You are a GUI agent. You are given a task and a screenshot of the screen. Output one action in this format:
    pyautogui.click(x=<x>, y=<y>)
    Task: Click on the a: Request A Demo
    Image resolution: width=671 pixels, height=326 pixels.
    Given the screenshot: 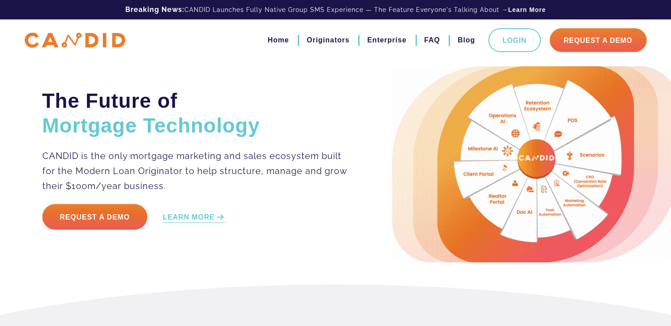 What is the action you would take?
    pyautogui.click(x=598, y=40)
    